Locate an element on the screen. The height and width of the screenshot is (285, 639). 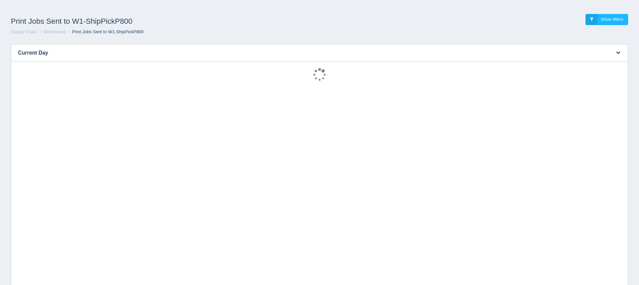
h1: Print Jobs Sent to W1-ShipPickP800 is located at coordinates (165, 21).